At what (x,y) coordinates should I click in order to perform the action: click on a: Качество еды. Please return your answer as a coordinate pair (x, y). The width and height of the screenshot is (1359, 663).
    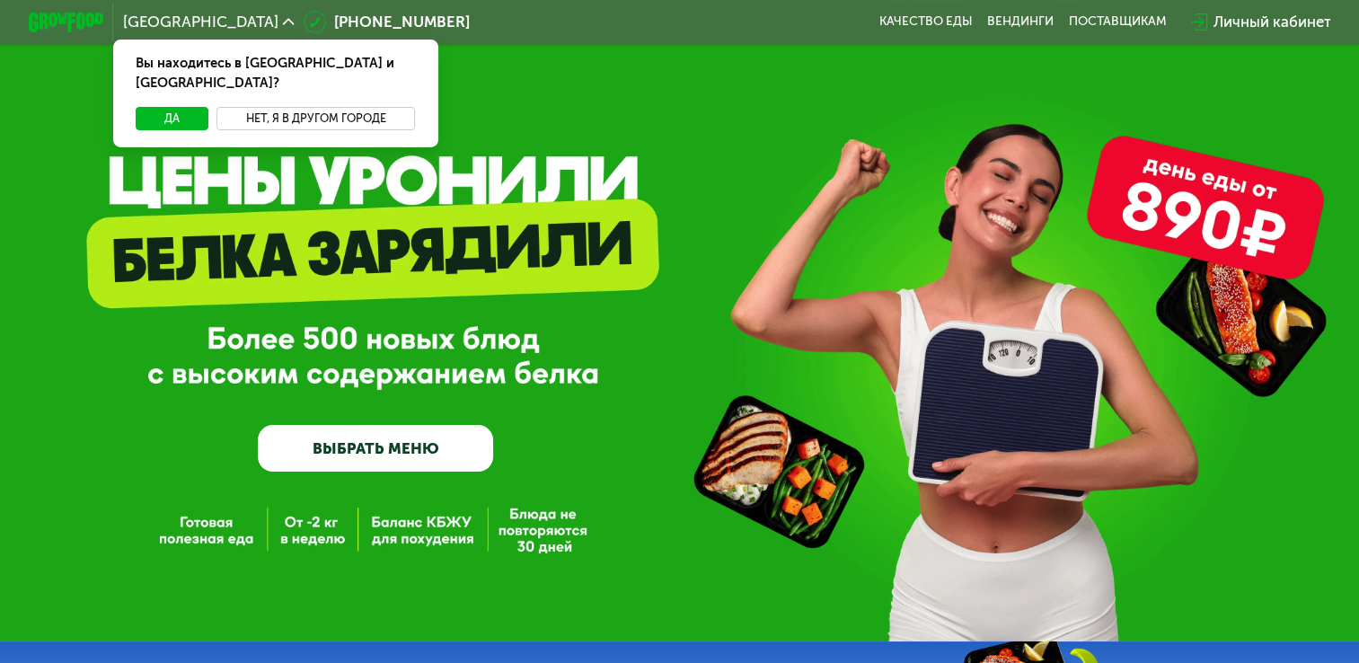
    Looking at the image, I should click on (925, 22).